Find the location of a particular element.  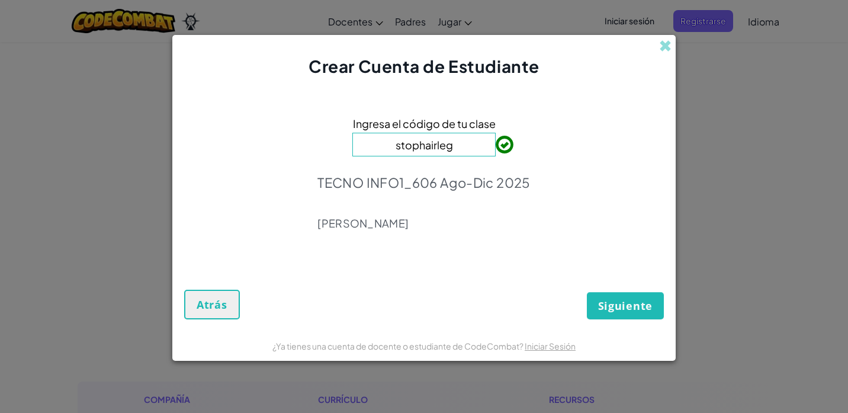

a: Iniciar Sesión is located at coordinates (550, 346).